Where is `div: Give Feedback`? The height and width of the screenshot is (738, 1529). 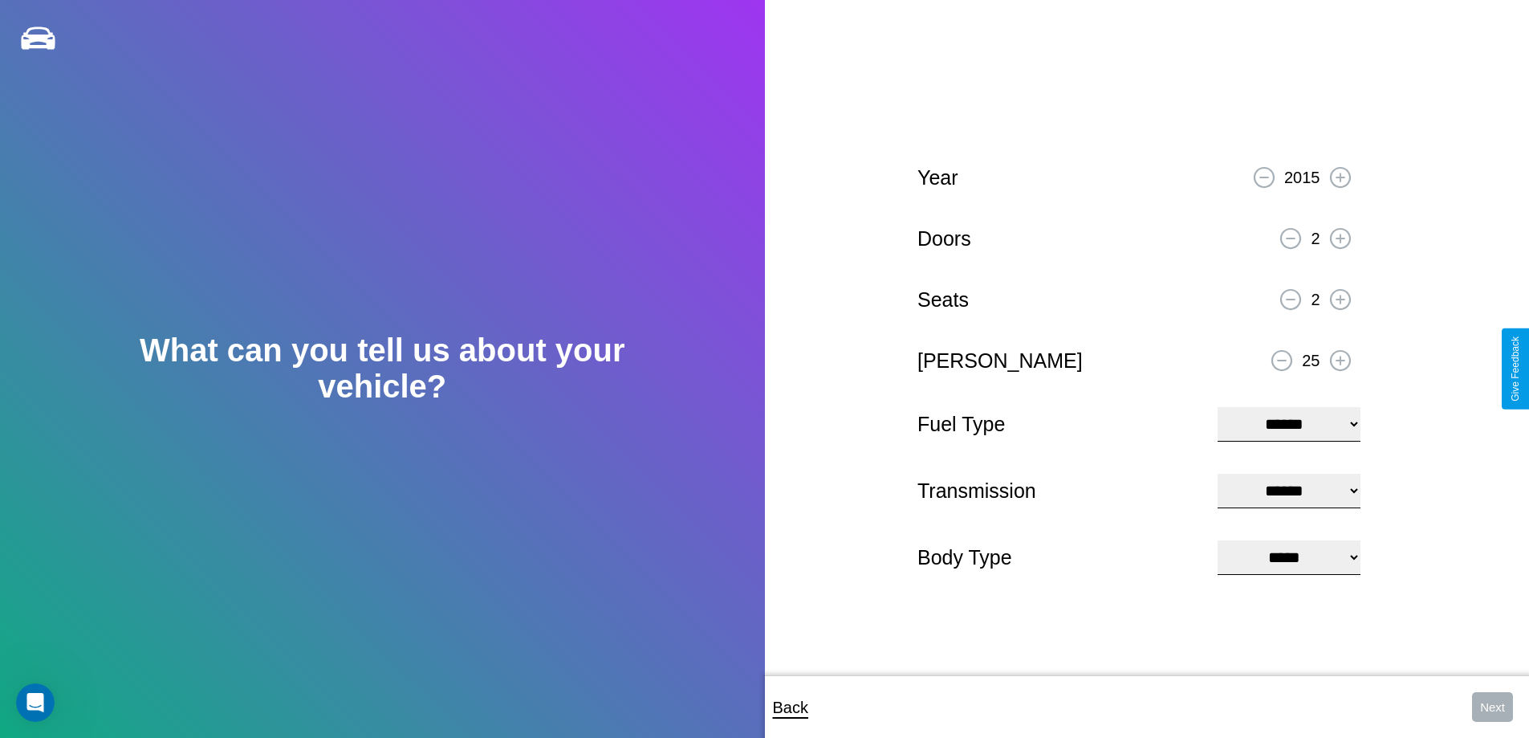 div: Give Feedback is located at coordinates (1515, 368).